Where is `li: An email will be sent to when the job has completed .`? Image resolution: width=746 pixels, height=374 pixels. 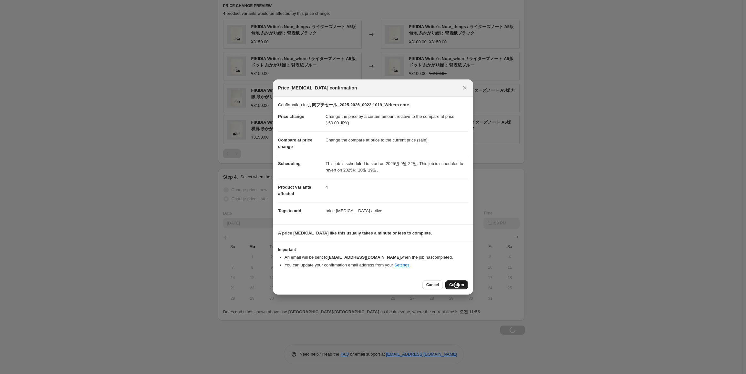
li: An email will be sent to when the job has completed . is located at coordinates (376, 257).